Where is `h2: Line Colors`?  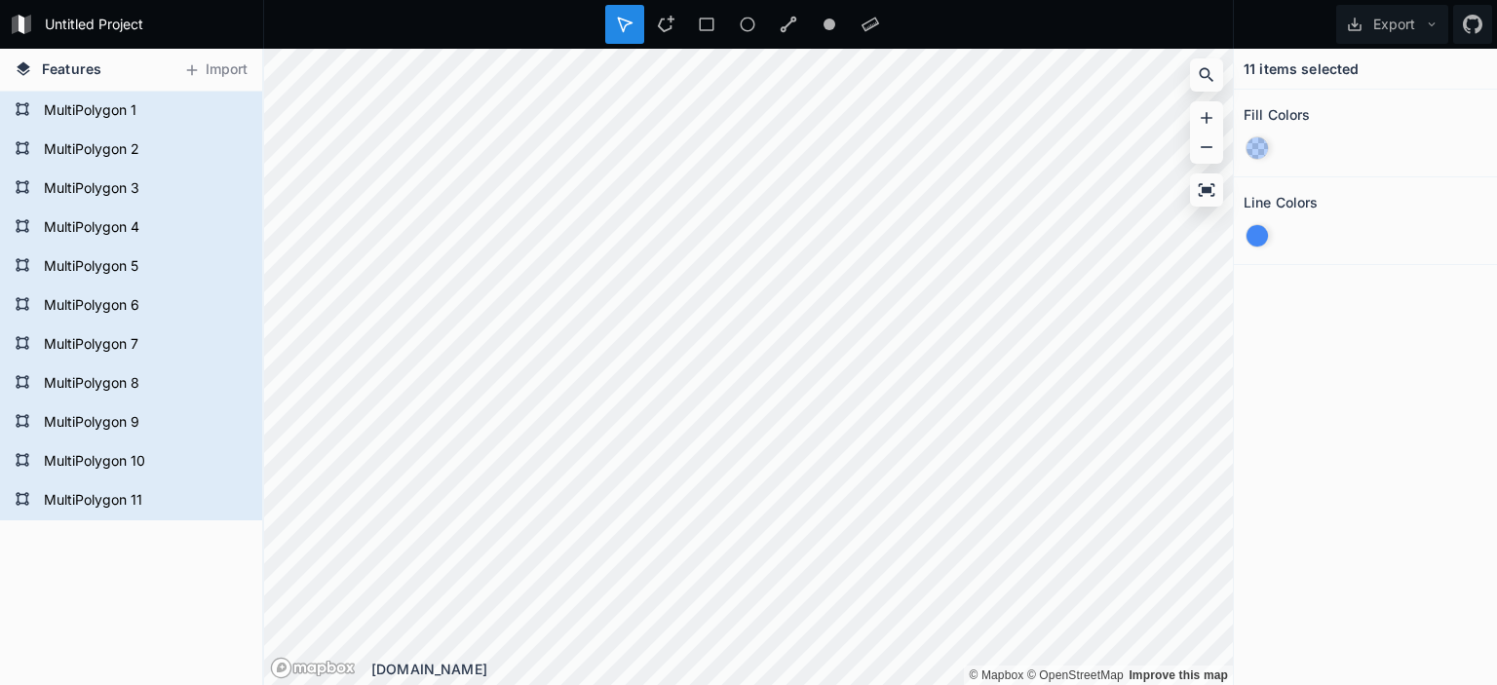 h2: Line Colors is located at coordinates (1281, 202).